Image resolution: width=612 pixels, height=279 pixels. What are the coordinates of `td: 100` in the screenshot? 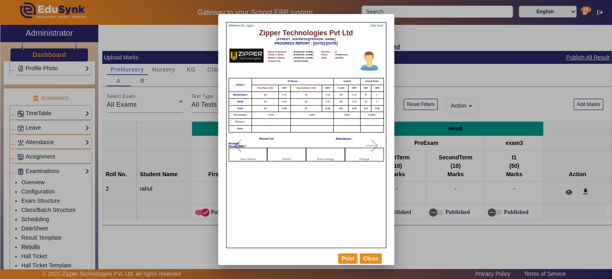 It's located at (341, 108).